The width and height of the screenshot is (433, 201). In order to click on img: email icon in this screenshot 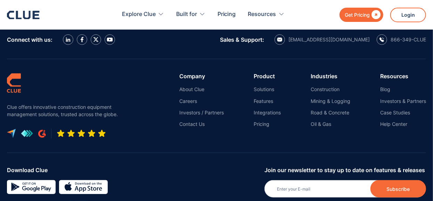, I will do `click(280, 40)`.